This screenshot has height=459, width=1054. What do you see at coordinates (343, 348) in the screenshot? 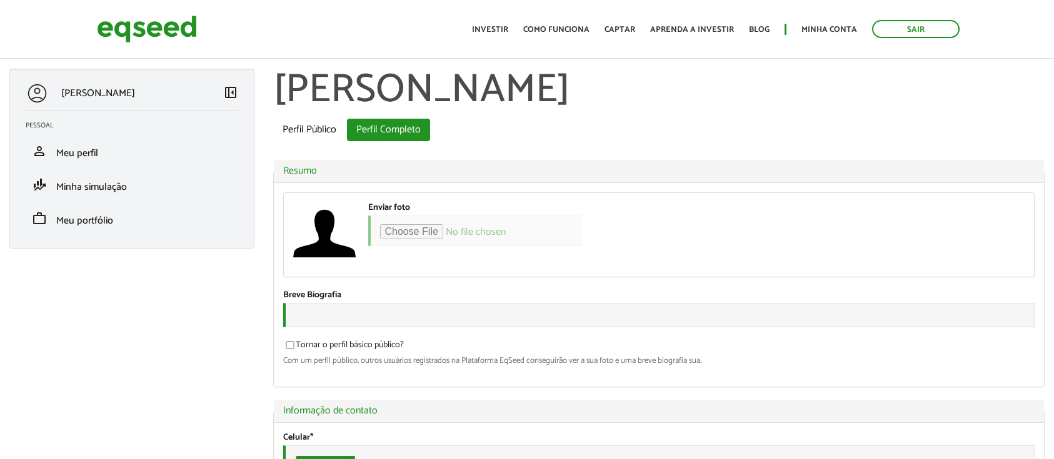
I see `label: Tornar o perfil básico público?` at bounding box center [343, 348].